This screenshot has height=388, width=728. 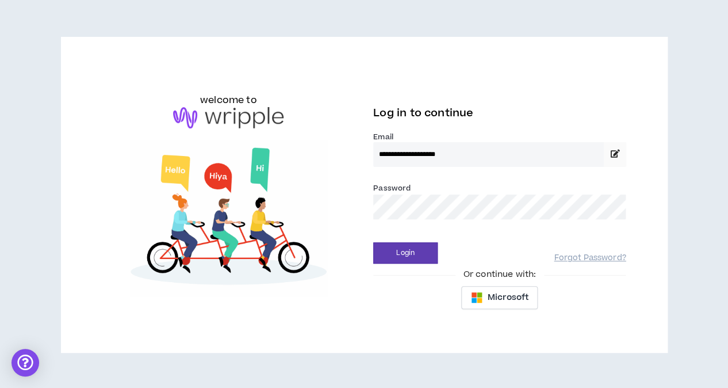 What do you see at coordinates (228, 100) in the screenshot?
I see `h6: welcome to` at bounding box center [228, 100].